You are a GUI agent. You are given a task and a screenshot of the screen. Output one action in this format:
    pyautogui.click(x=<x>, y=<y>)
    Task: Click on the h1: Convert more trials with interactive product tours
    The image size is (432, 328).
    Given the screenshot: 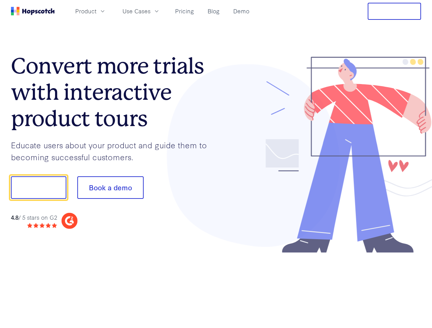 What is the action you would take?
    pyautogui.click(x=114, y=92)
    